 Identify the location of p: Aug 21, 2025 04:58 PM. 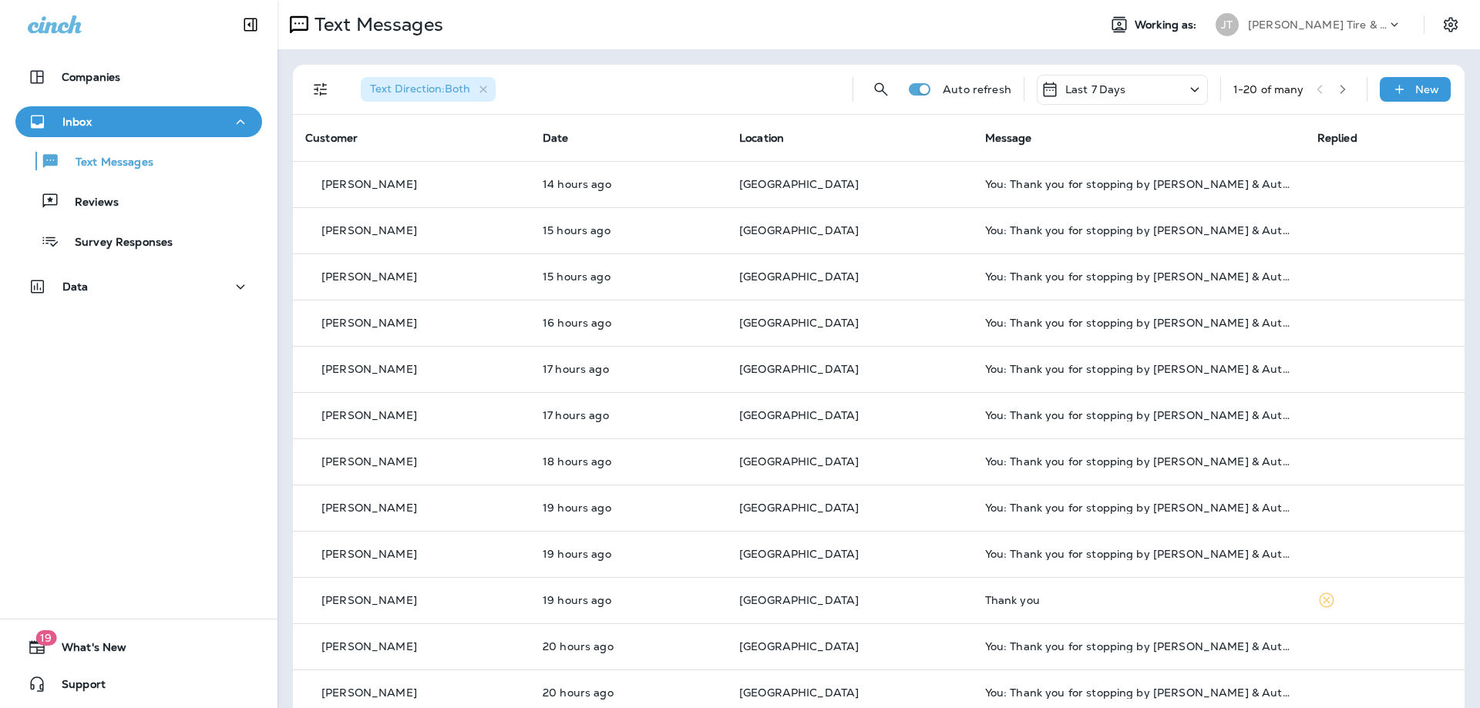
(628, 184).